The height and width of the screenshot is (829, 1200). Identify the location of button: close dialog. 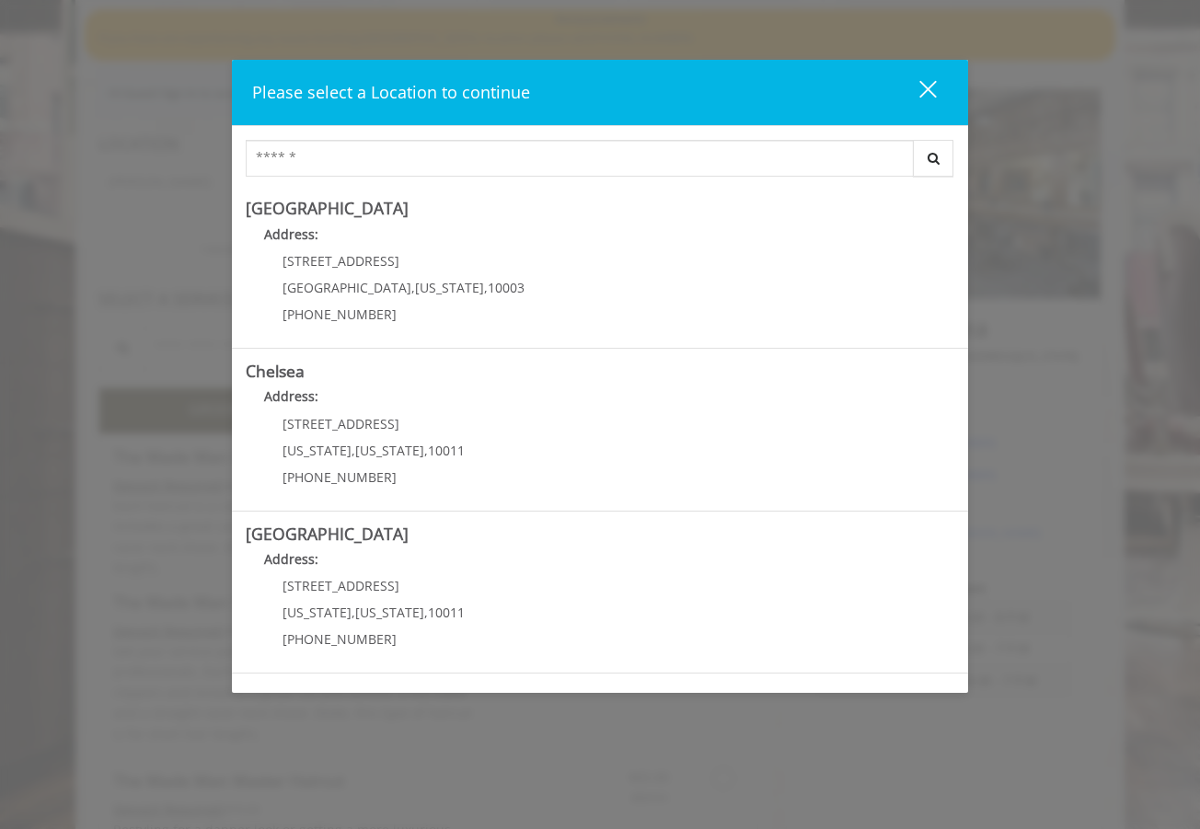
(917, 92).